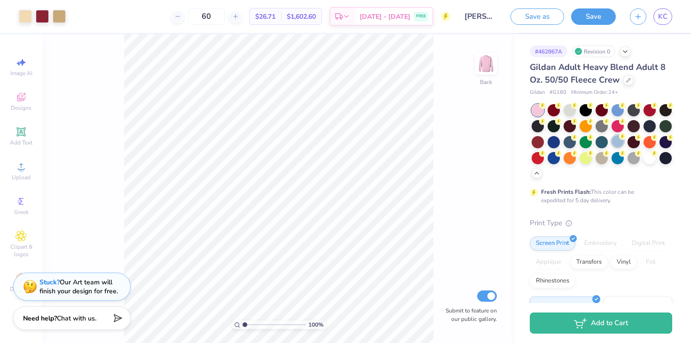 Image resolution: width=691 pixels, height=343 pixels. Describe the element at coordinates (566, 192) in the screenshot. I see `strong: Fresh Prints Flash:` at that location.